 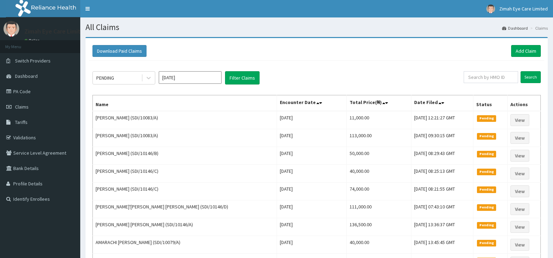 I want to click on div: PENDING, so click(x=105, y=78).